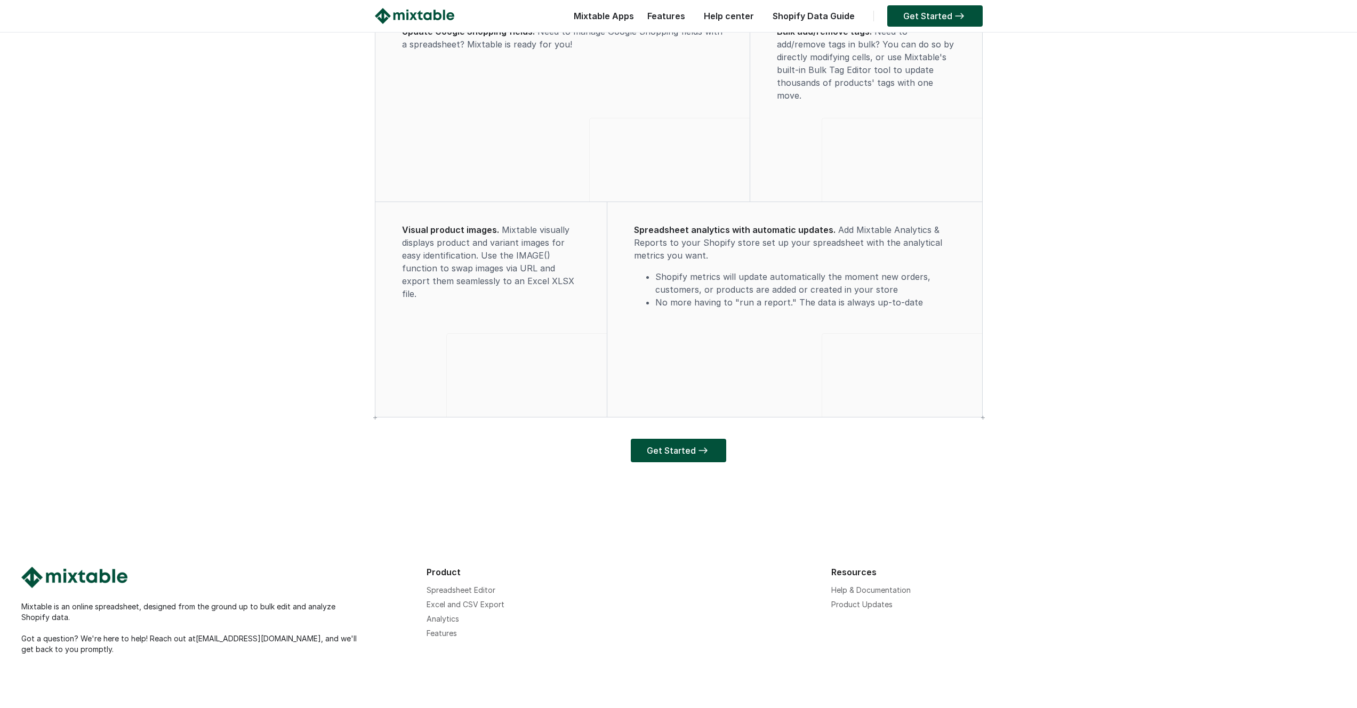 This screenshot has width=1357, height=708. What do you see at coordinates (805, 283) in the screenshot?
I see `li: Shopify metrics will update automatically the moment new orders, customers, or products are added...` at bounding box center [805, 283].